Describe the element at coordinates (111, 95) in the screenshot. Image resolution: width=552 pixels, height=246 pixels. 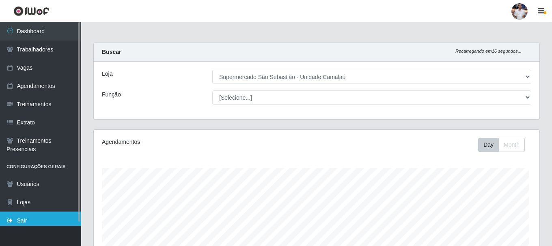
I see `label: Função` at that location.